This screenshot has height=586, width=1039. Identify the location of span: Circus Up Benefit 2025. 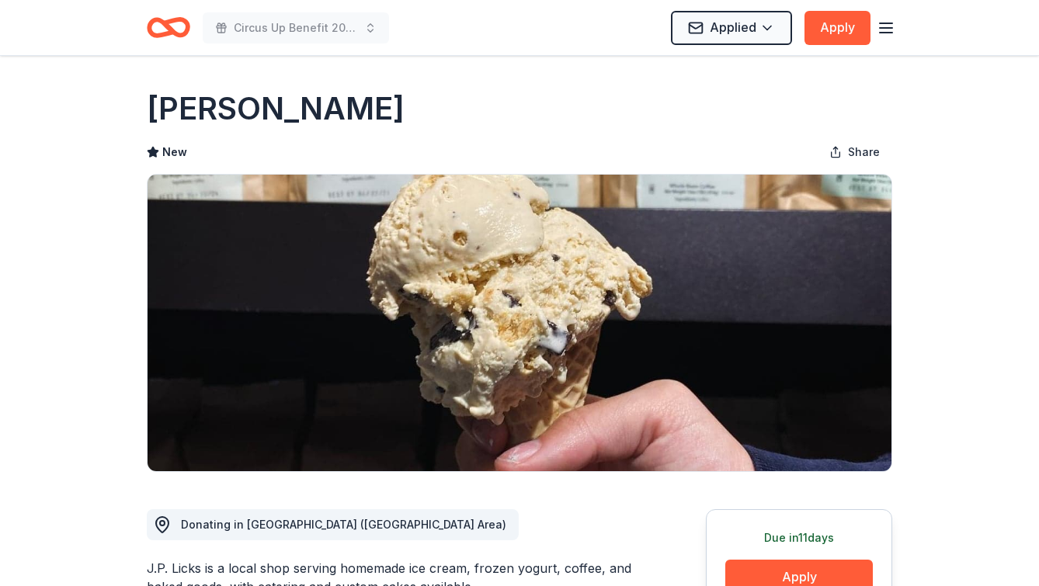
(296, 28).